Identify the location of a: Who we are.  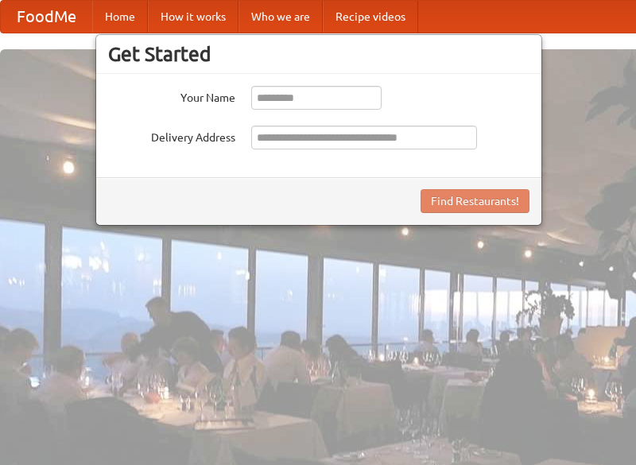
(281, 17).